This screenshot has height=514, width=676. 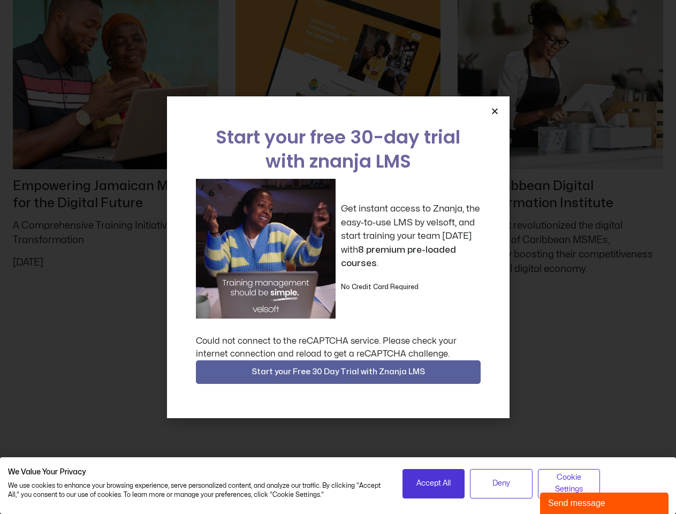 What do you see at coordinates (495, 111) in the screenshot?
I see `a: Close` at bounding box center [495, 111].